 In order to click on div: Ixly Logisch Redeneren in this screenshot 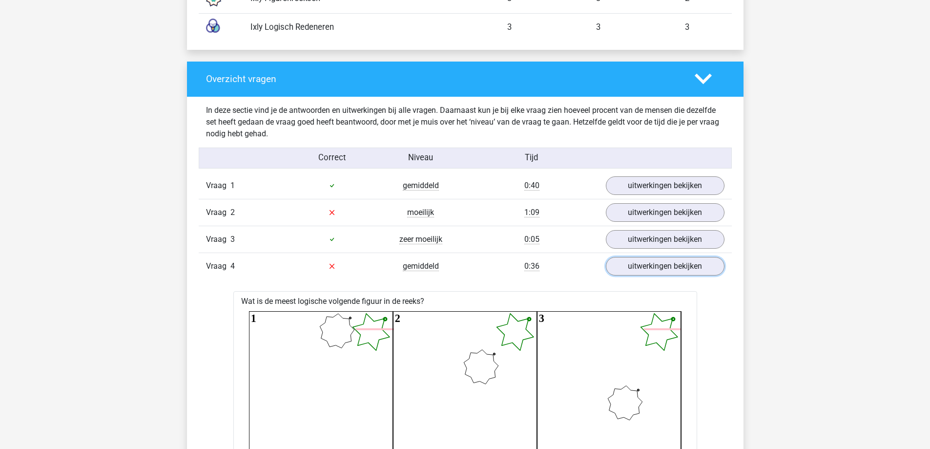, I will do `click(354, 27)`.